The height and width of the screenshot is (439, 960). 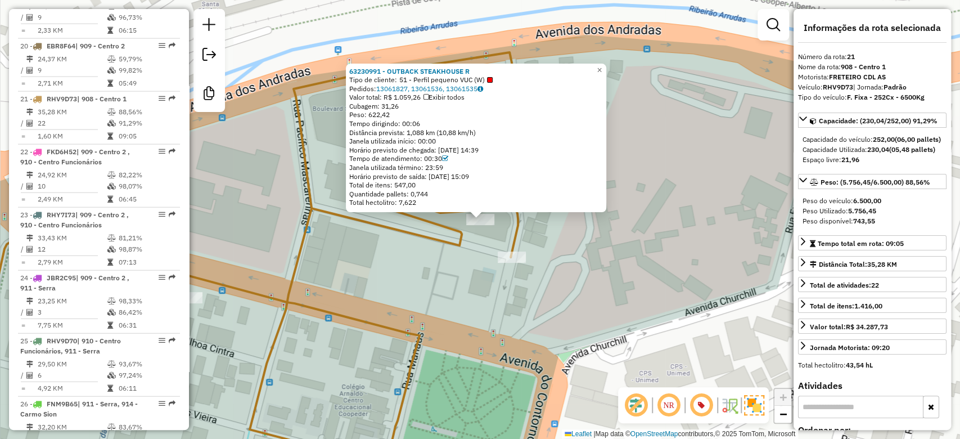 What do you see at coordinates (783, 397) in the screenshot?
I see `a: Zoom in` at bounding box center [783, 397].